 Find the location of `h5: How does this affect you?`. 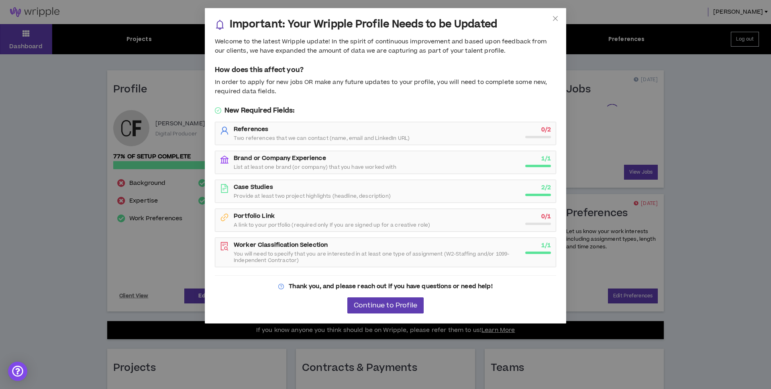

h5: How does this affect you? is located at coordinates (386, 70).